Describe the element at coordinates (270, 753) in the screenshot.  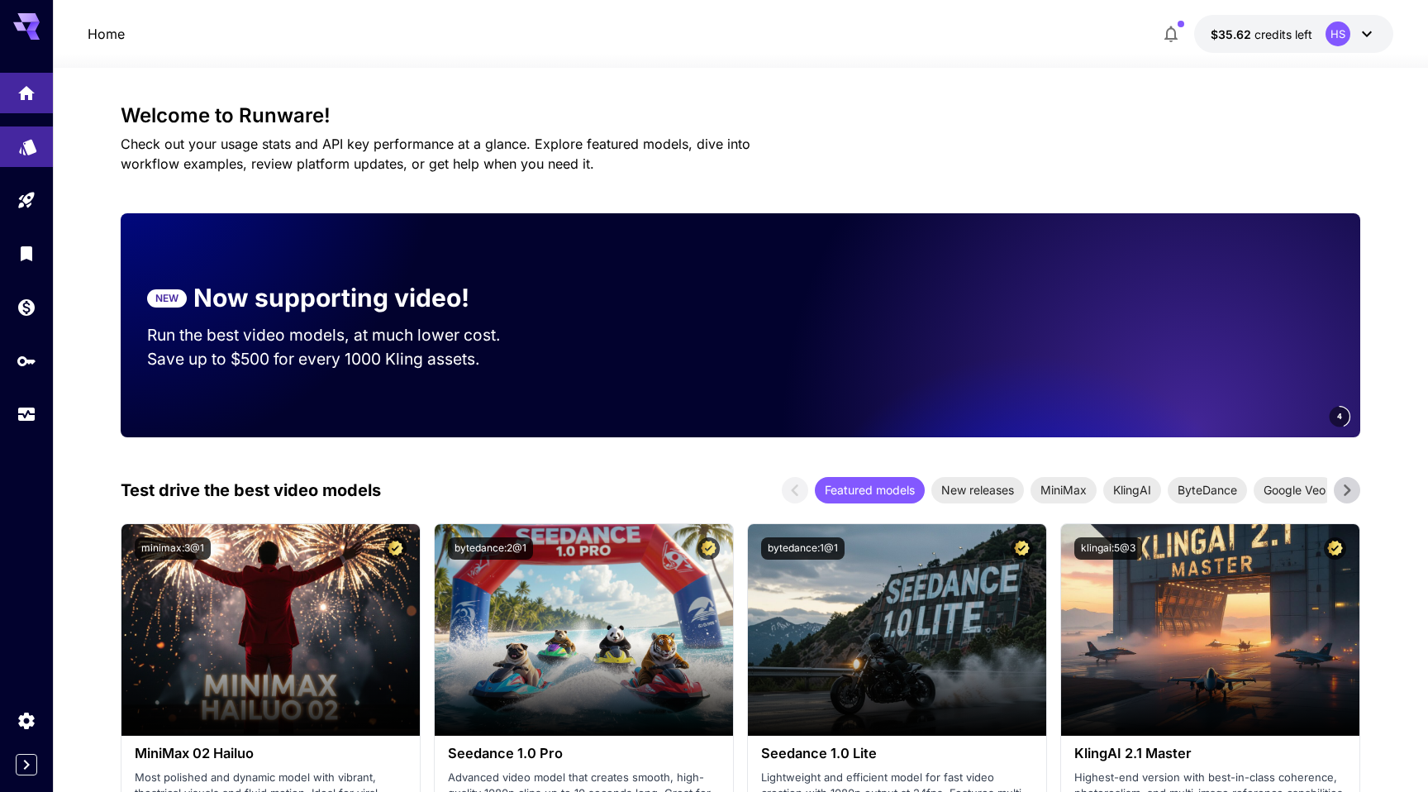
I see `h3: MiniMax 02 Hailuo` at that location.